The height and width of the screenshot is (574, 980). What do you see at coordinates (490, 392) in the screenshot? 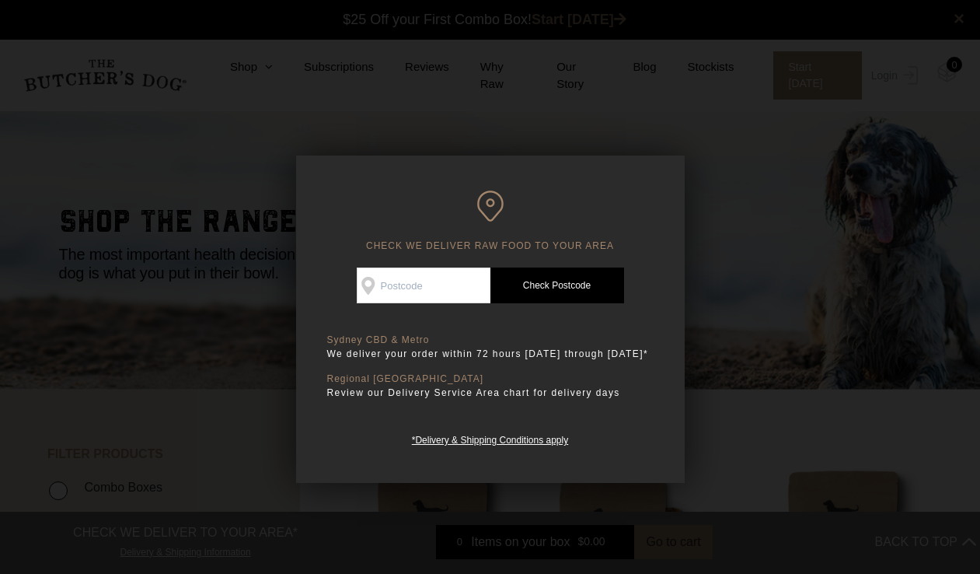
I see `p: Review our Delivery Service Area chart for delivery days` at bounding box center [490, 392].